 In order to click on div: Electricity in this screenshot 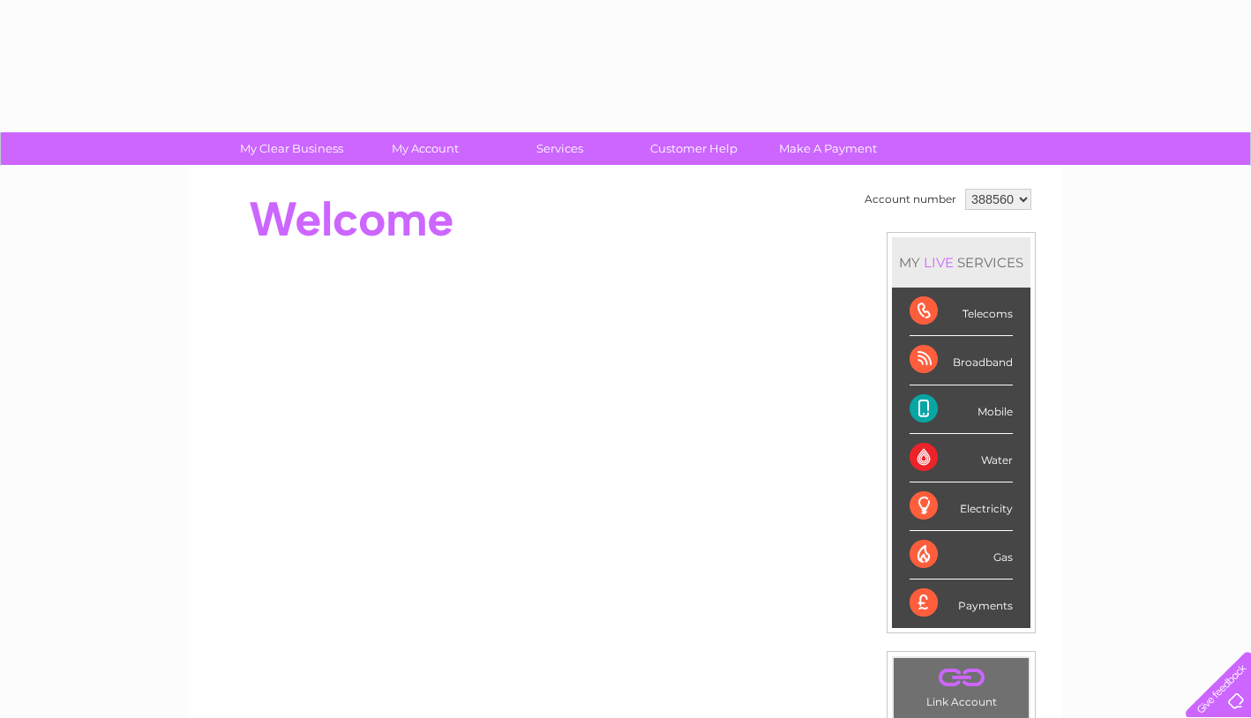, I will do `click(961, 506)`.